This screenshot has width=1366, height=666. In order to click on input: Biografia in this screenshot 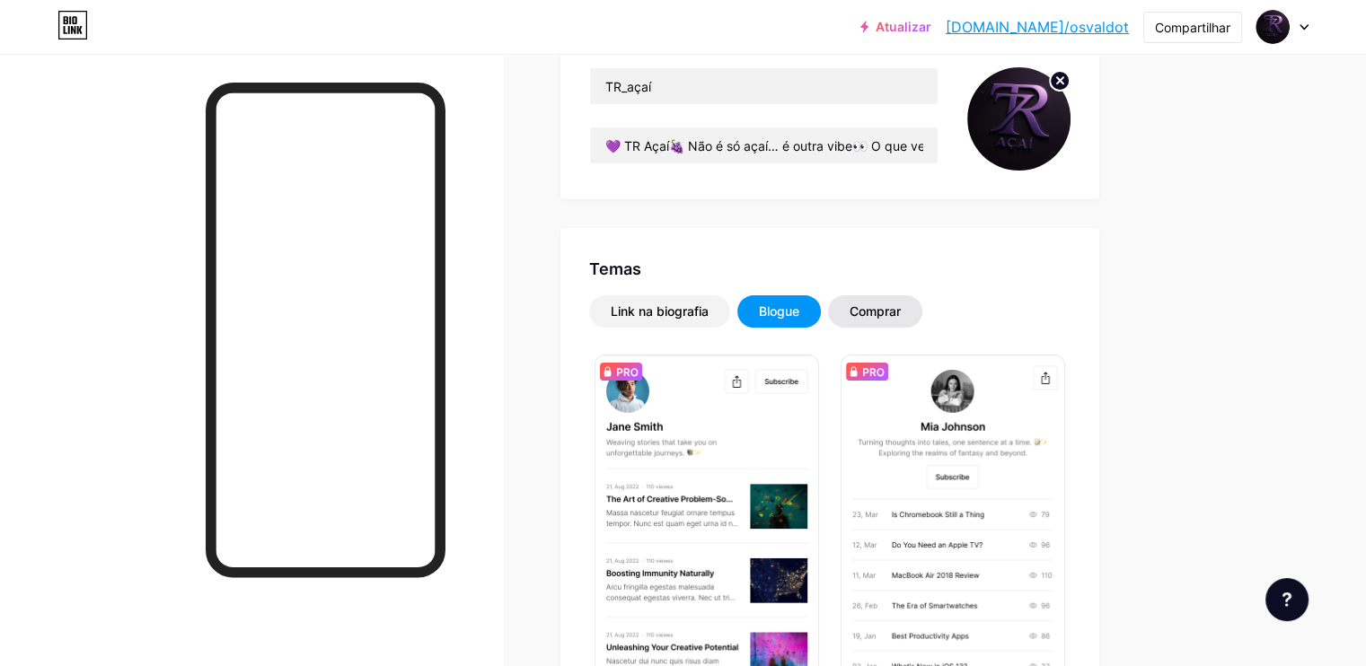, I will do `click(763, 145)`.